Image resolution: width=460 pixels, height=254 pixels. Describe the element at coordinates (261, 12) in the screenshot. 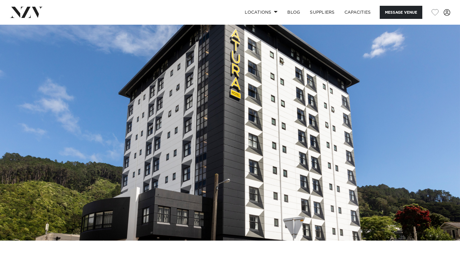

I see `a: Locations` at that location.